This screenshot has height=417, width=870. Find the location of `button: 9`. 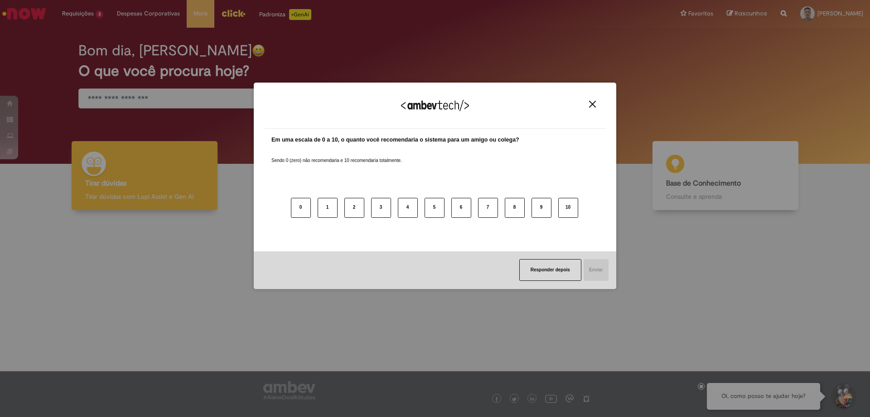

button: 9 is located at coordinates (542, 208).